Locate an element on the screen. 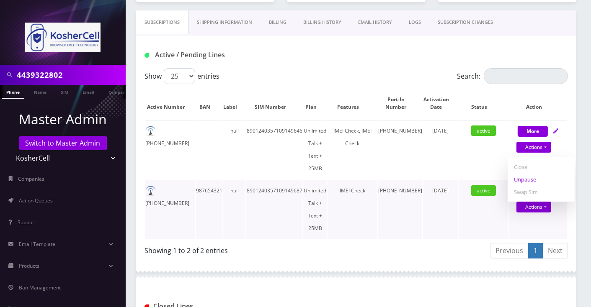 The height and width of the screenshot is (307, 591). a: SUBSCRIPTION CHANGES is located at coordinates (465, 22).